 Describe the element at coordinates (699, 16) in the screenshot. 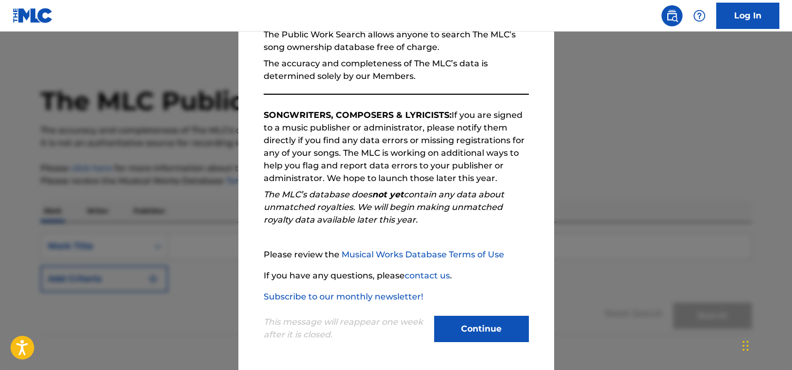

I see `div: Help` at that location.